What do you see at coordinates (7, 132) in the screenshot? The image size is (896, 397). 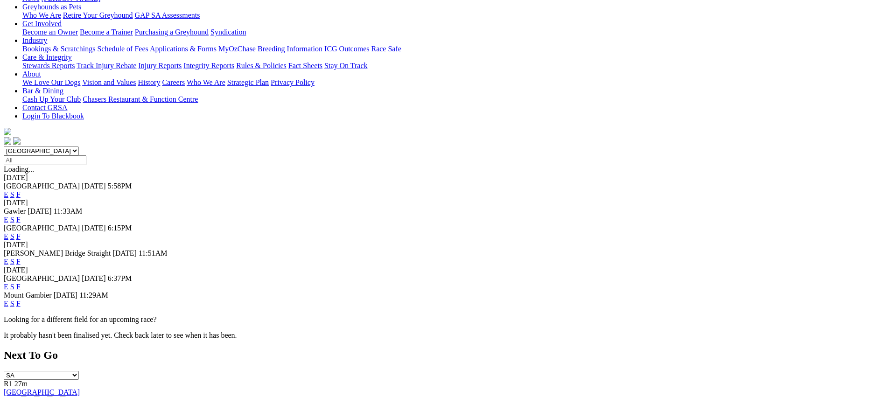 I see `img: logo-grsa-white.png` at bounding box center [7, 132].